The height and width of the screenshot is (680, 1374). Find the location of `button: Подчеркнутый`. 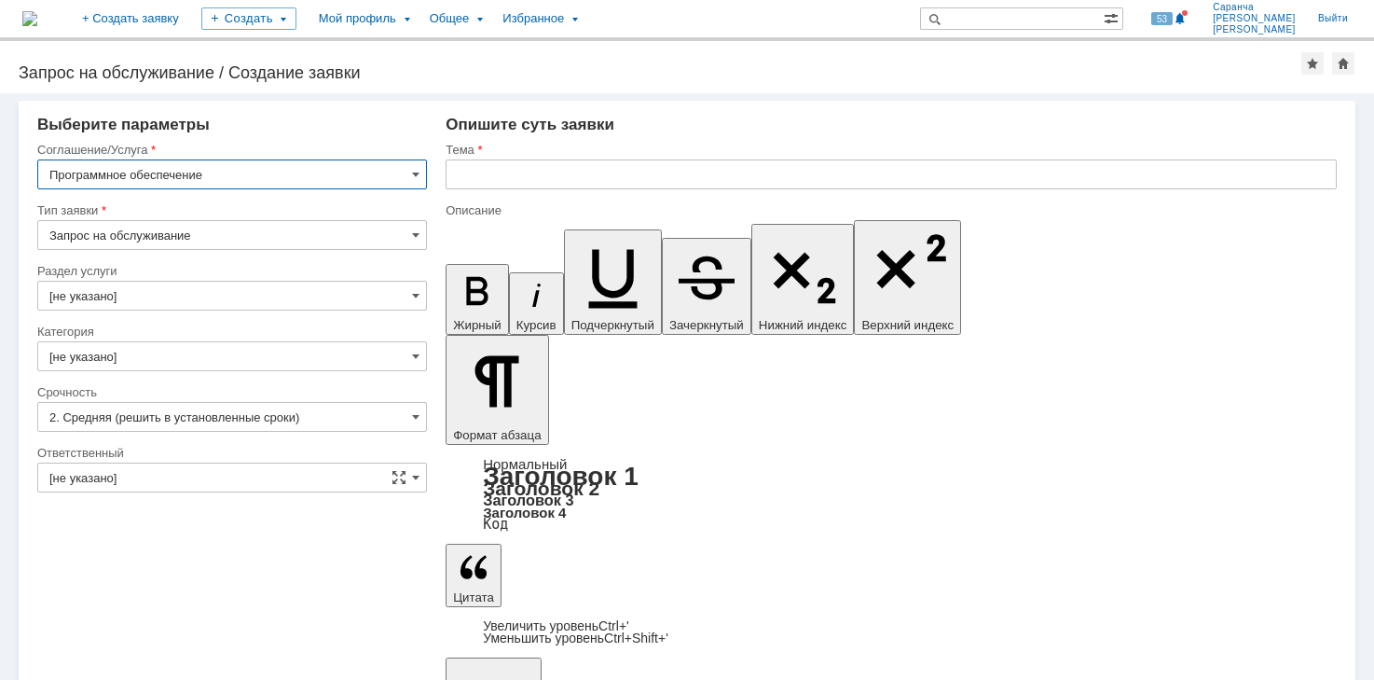

button: Подчеркнутый is located at coordinates (613, 282).